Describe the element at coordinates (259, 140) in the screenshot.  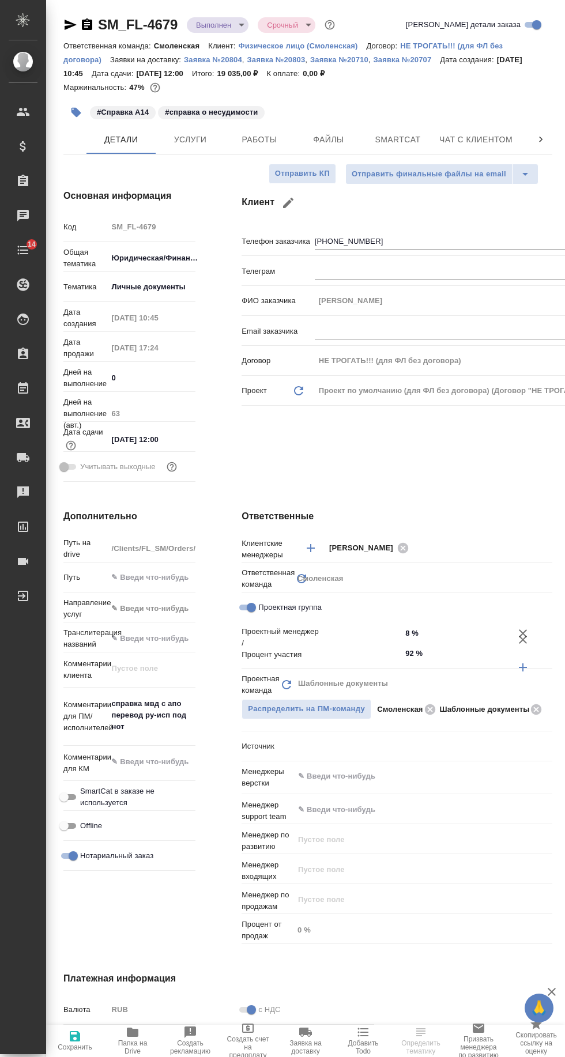
I see `span: Работы` at that location.